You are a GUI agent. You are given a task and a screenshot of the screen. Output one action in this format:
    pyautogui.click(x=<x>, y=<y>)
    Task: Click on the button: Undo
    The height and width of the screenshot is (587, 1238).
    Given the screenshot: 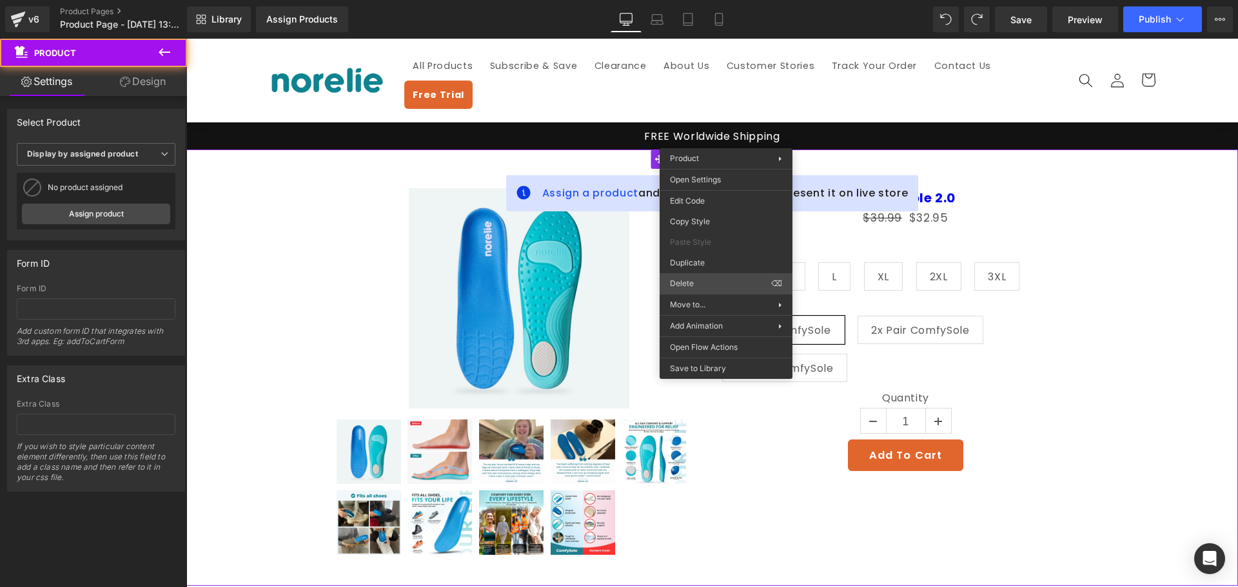 What is the action you would take?
    pyautogui.click(x=946, y=19)
    